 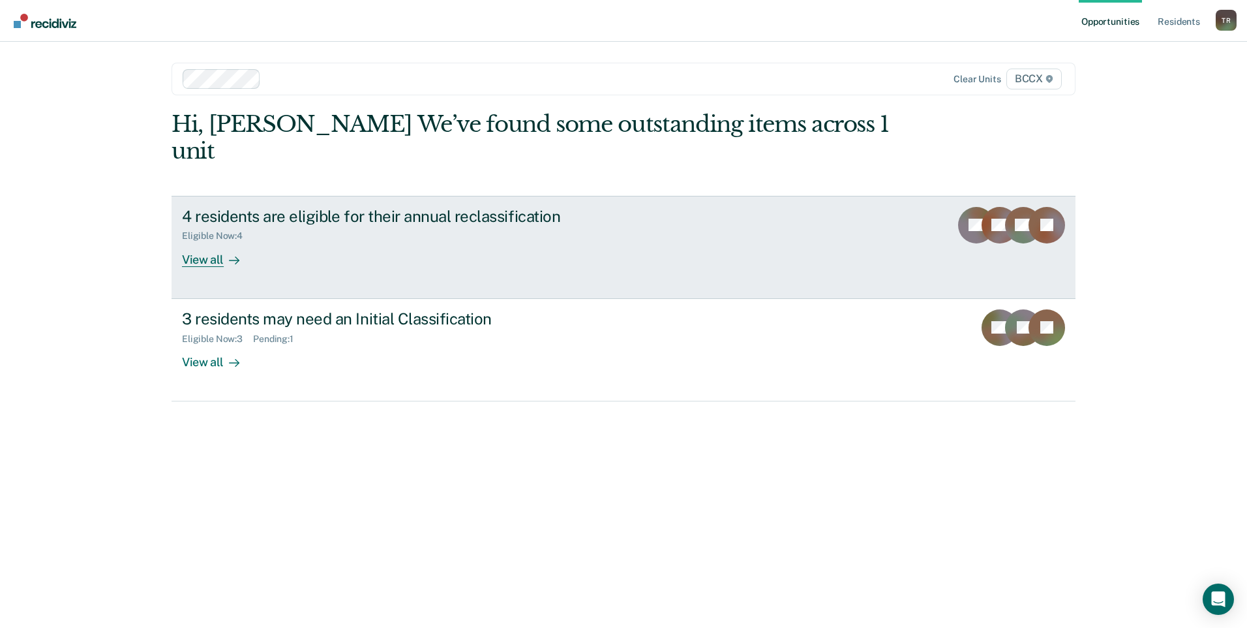 I want to click on div: Clear units, so click(x=977, y=79).